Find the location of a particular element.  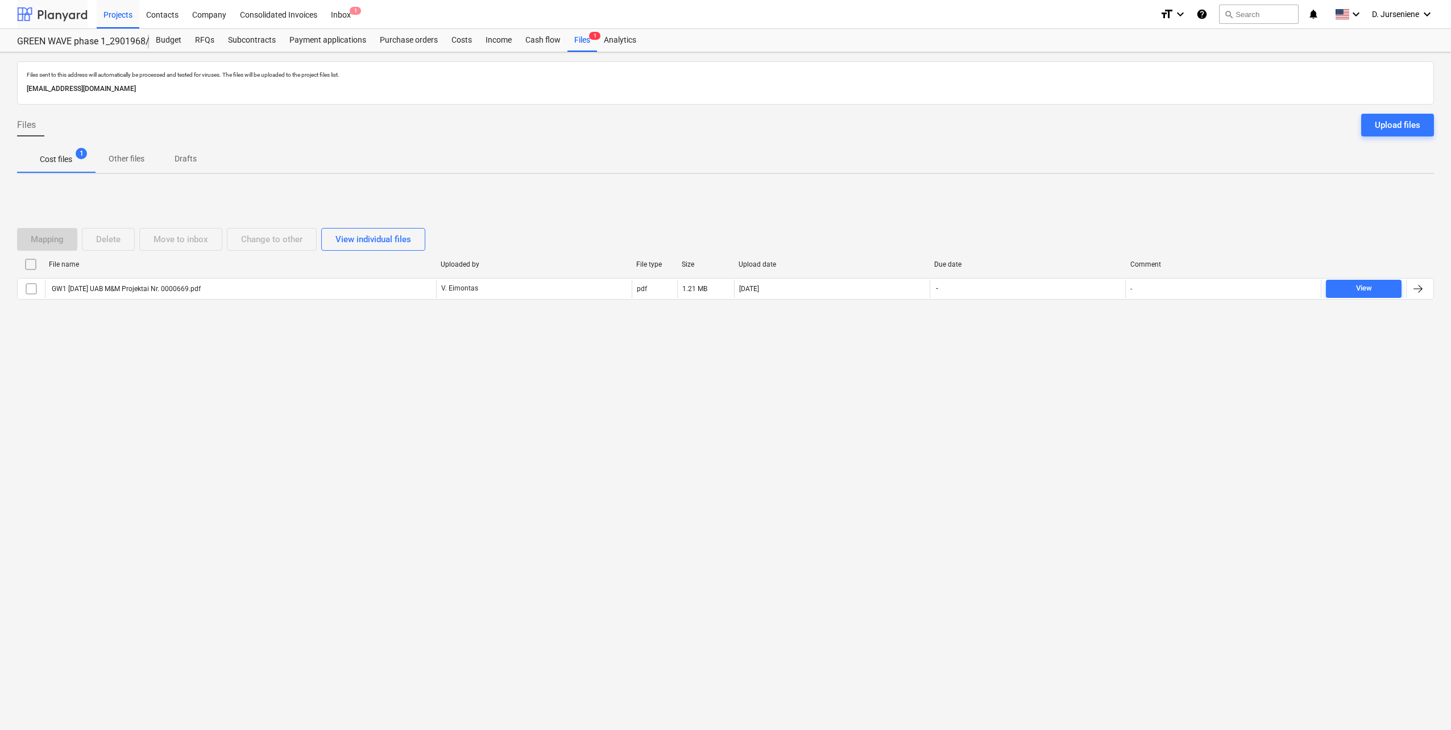

p: Drafts is located at coordinates (185, 159).